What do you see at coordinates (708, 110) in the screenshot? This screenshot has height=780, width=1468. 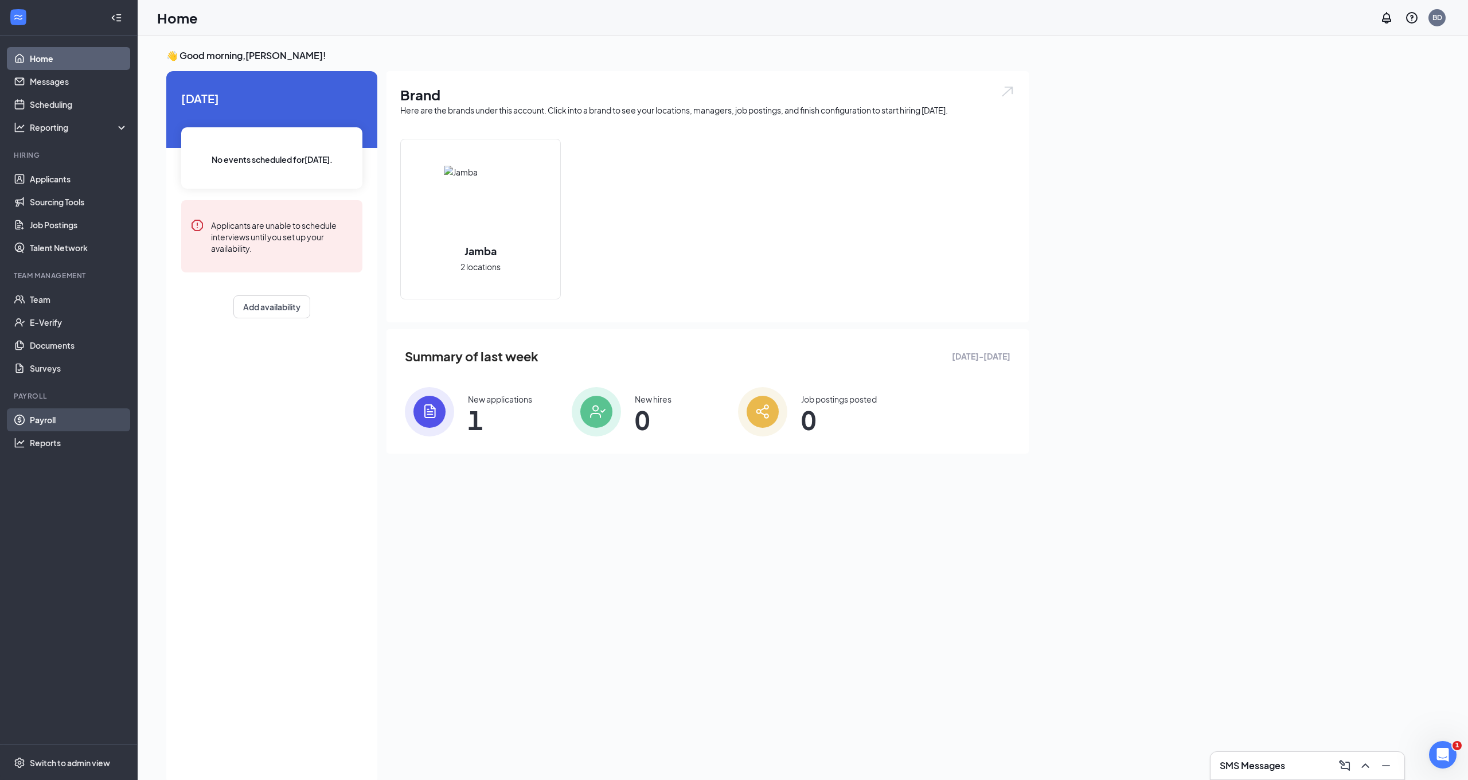 I see `div: Here are the brands under this account. Click into a brand to see your locations, managers, job p...` at bounding box center [708, 110].